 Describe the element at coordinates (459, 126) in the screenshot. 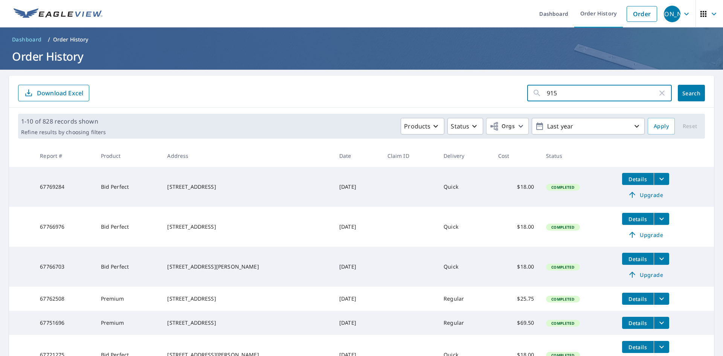

I see `p: Status` at that location.